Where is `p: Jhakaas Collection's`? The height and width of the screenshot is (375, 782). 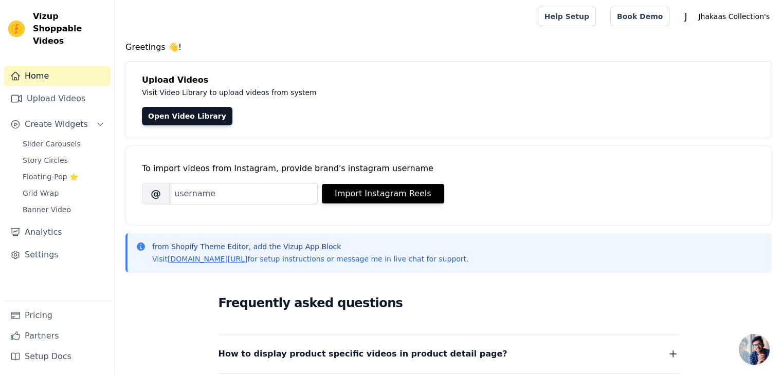 p: Jhakaas Collection's is located at coordinates (734, 16).